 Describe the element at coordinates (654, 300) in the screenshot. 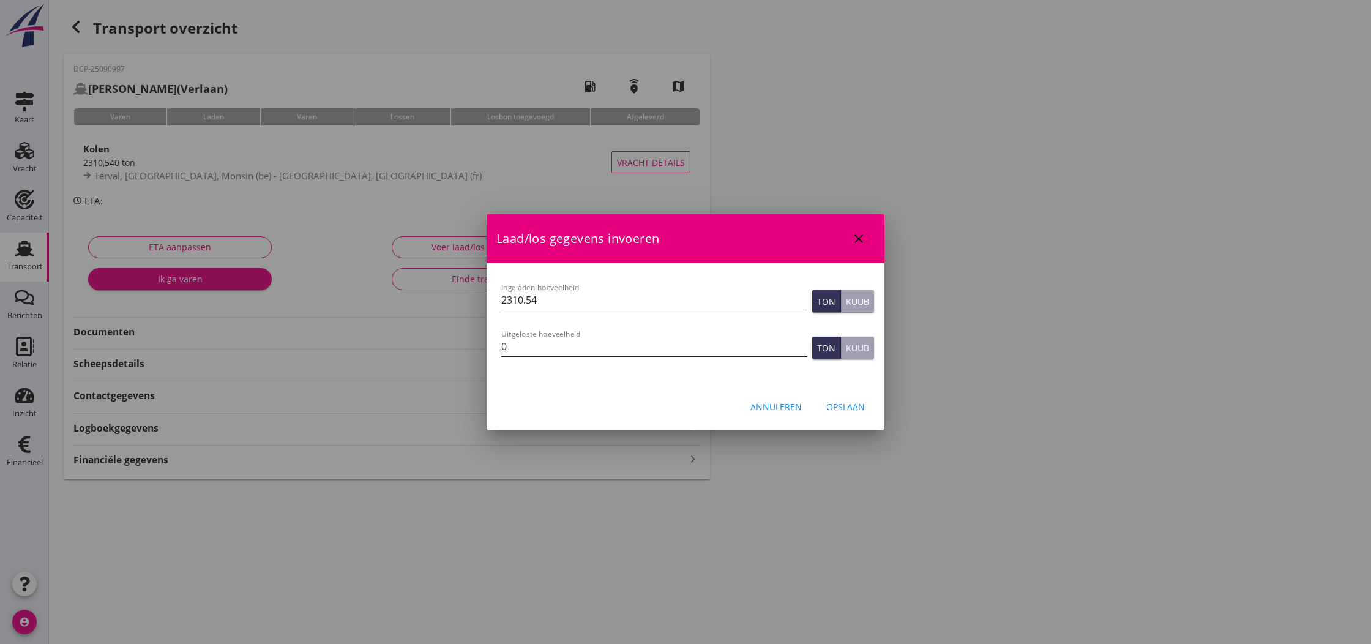

I see `input: Ingeladen hoeveelheid` at that location.